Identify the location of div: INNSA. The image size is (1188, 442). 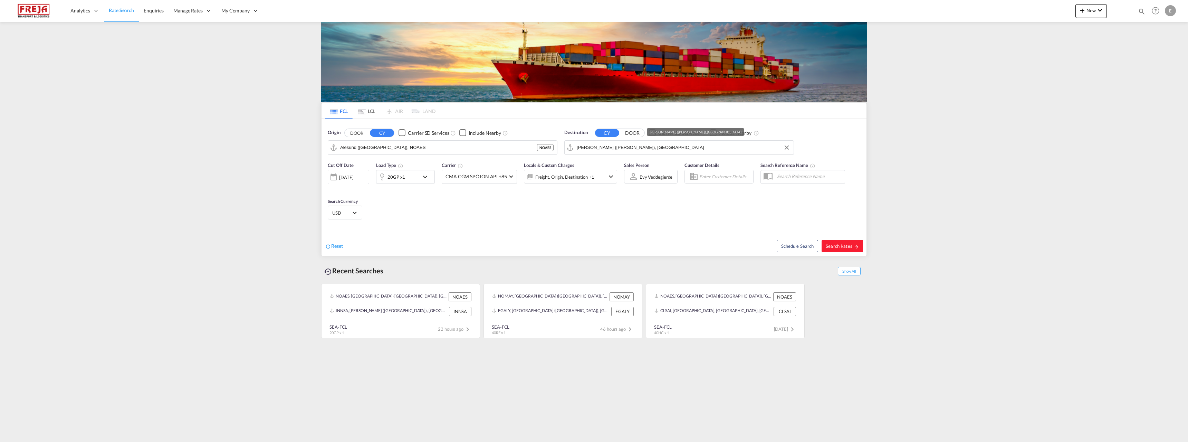
(460, 311).